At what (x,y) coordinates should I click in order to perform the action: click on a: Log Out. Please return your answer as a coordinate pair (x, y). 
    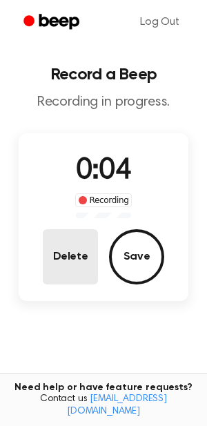
    Looking at the image, I should click on (159, 22).